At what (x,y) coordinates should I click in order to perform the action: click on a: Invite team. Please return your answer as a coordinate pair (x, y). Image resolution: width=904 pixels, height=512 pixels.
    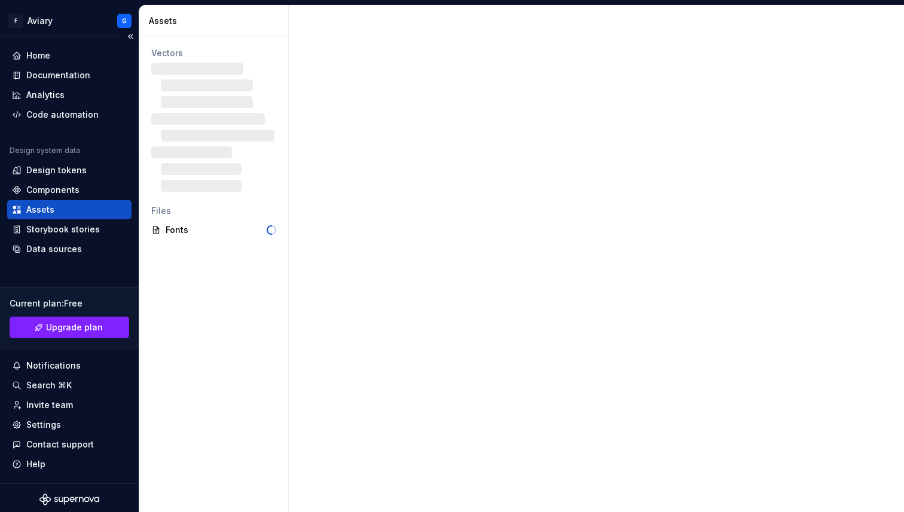
    Looking at the image, I should click on (69, 405).